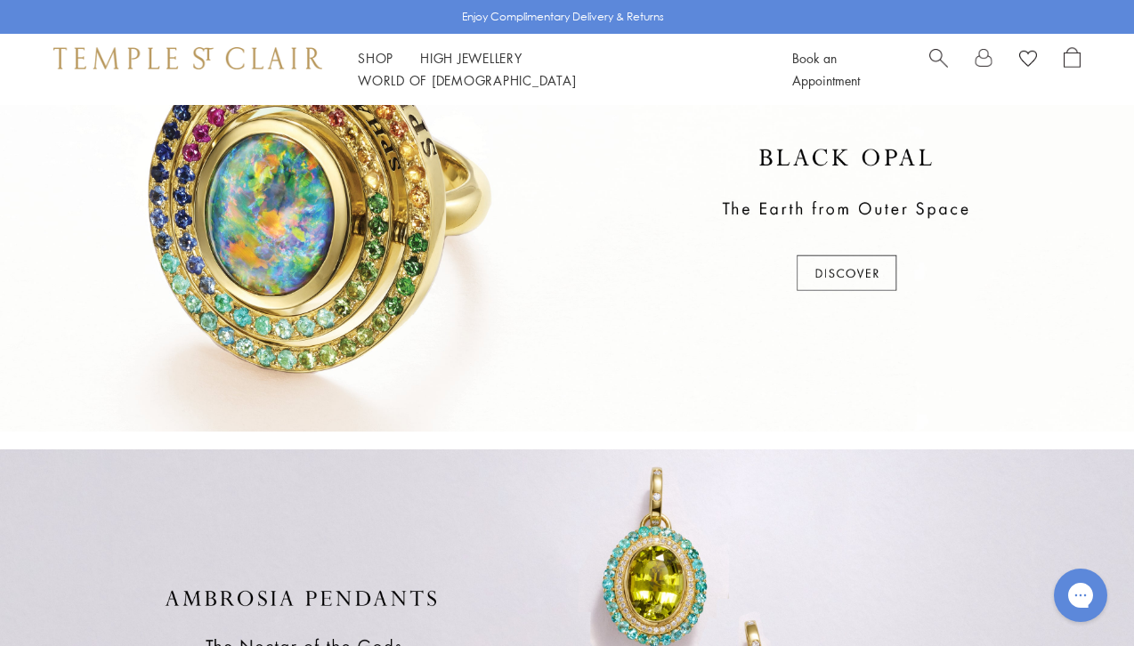 Image resolution: width=1134 pixels, height=646 pixels. What do you see at coordinates (562, 17) in the screenshot?
I see `p: Enjoy Complimentary Delivery & Returns` at bounding box center [562, 17].